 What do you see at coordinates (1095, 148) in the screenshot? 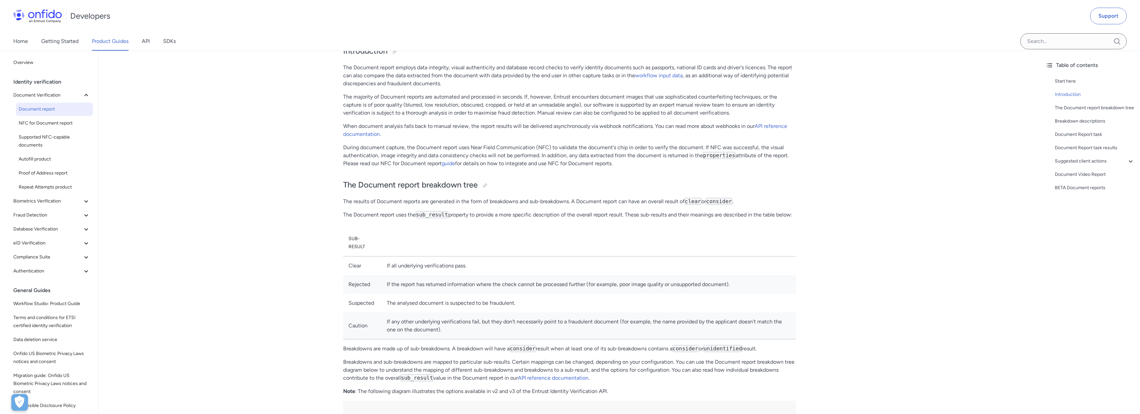
I see `a: Document Report task results` at bounding box center [1095, 148].